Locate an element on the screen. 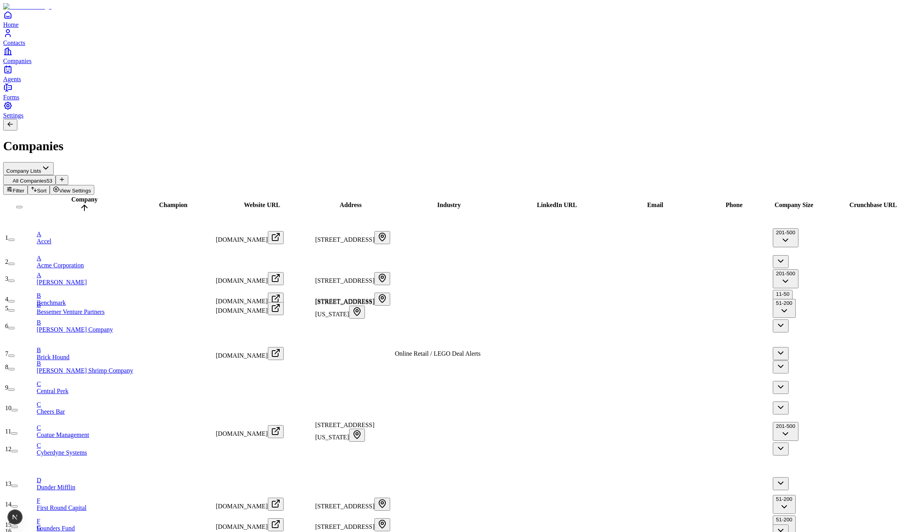 Image resolution: width=916 pixels, height=532 pixels. button: Filter is located at coordinates (15, 190).